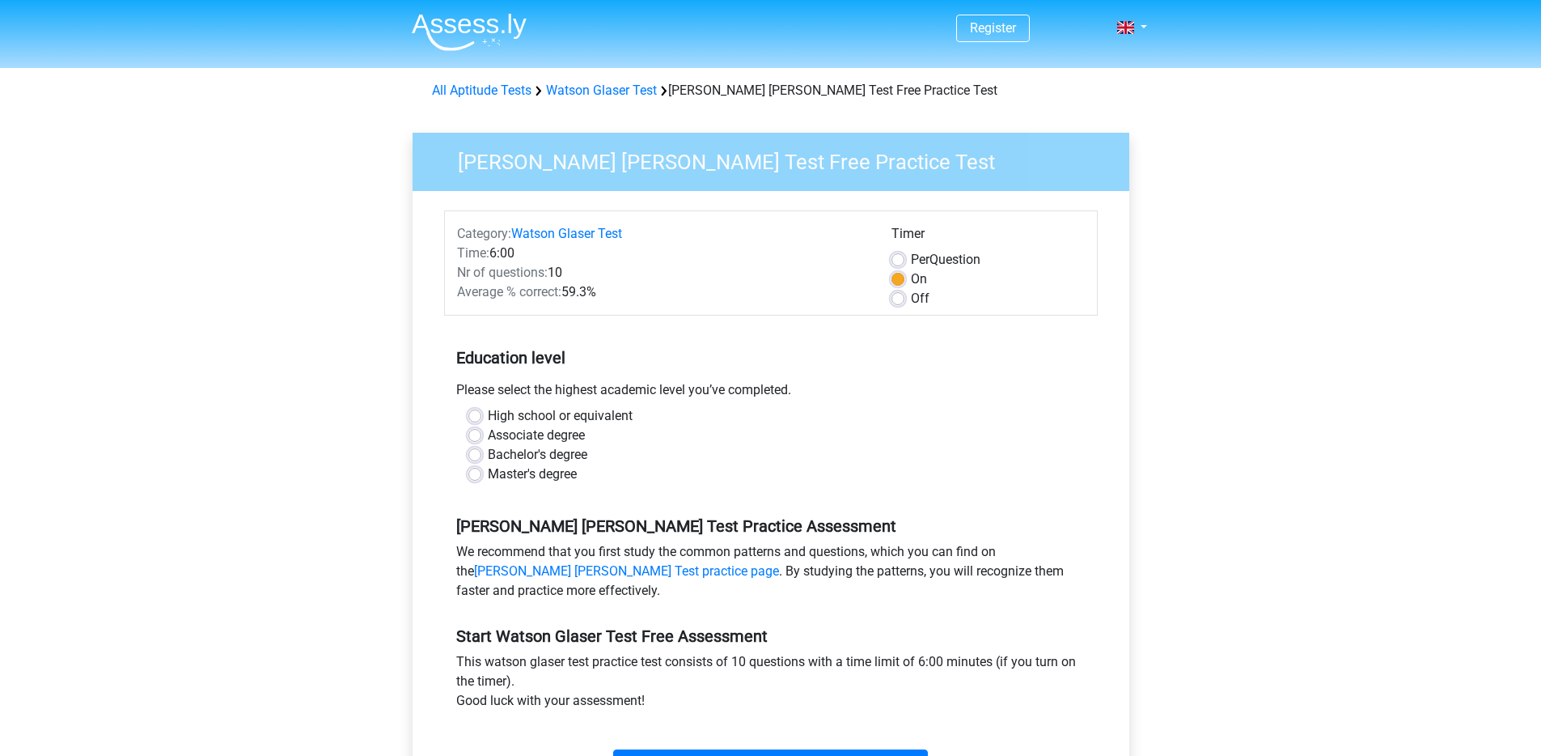  Describe the element at coordinates (771, 358) in the screenshot. I see `h5: Education level` at that location.